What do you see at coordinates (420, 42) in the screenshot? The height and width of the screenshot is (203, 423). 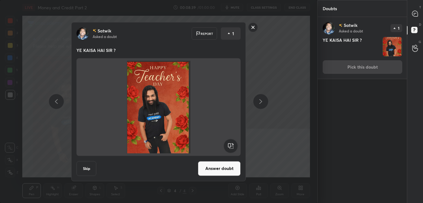 I see `p: G` at bounding box center [420, 42].